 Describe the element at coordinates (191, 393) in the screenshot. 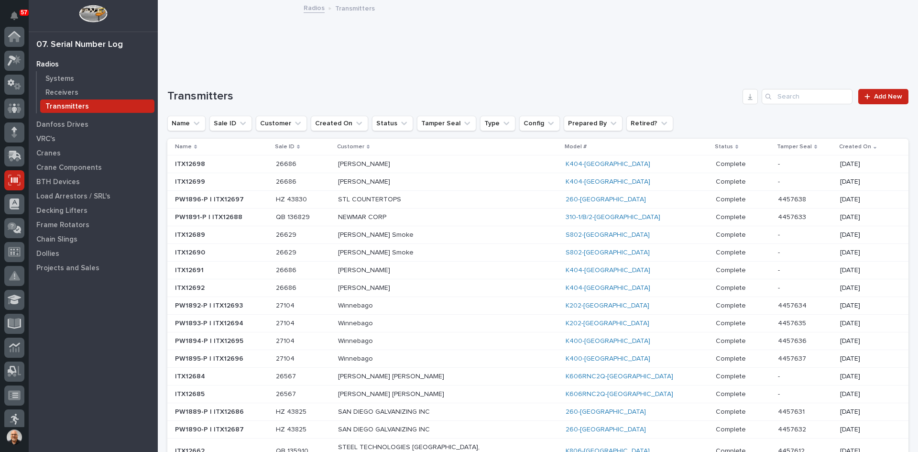

I see `p: ITX12685` at that location.